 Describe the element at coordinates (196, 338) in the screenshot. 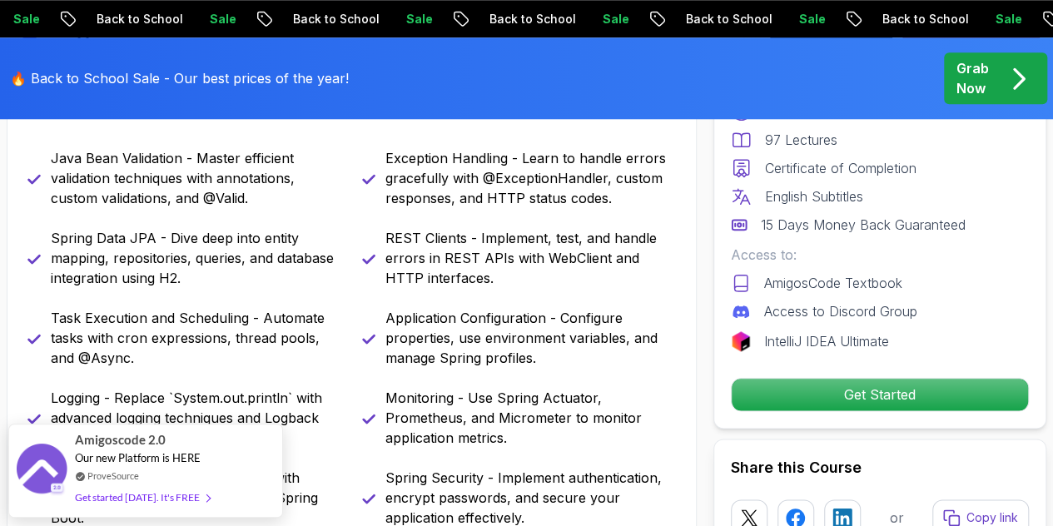

I see `p: Task Execution and Scheduling - Automate tasks with cron expressions, thread pools, and @Async.` at that location.